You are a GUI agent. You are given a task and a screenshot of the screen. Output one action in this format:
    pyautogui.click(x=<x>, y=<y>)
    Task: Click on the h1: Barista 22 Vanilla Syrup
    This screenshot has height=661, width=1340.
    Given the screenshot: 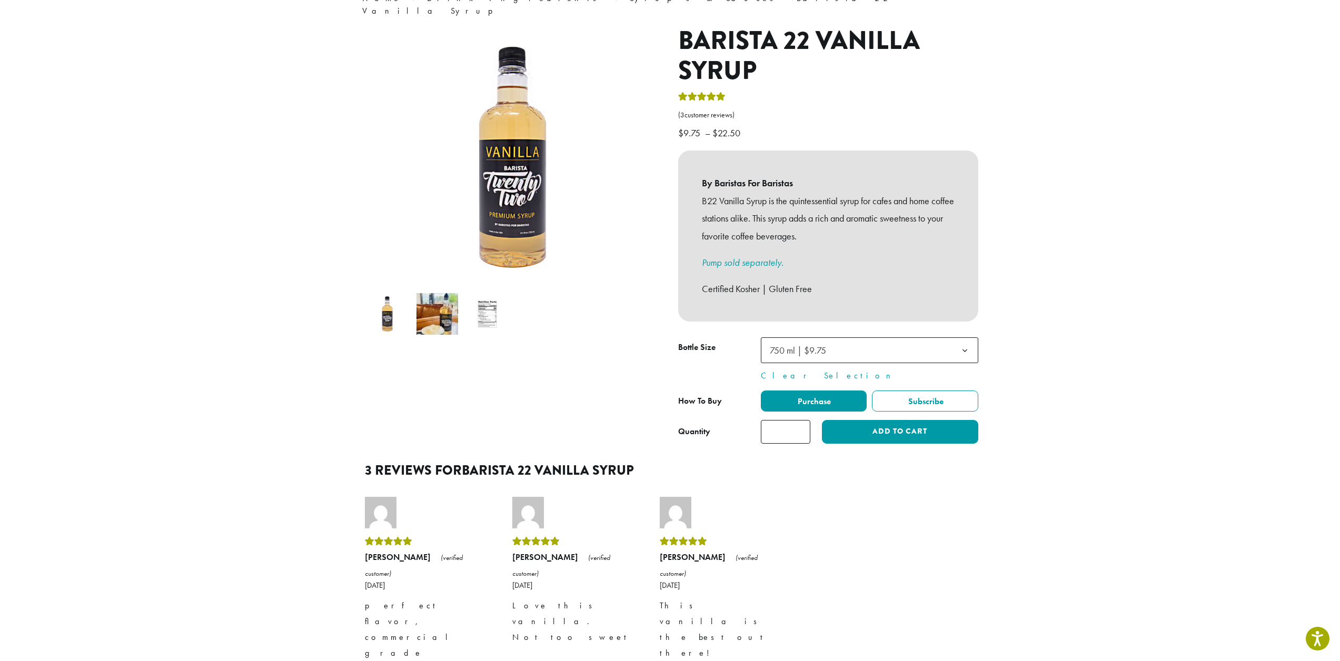 What is the action you would take?
    pyautogui.click(x=828, y=56)
    